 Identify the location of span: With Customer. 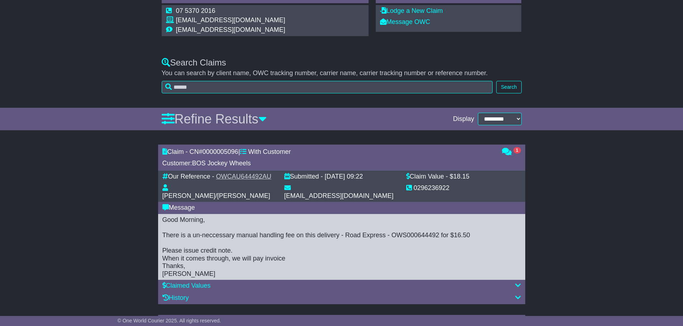
(269, 152).